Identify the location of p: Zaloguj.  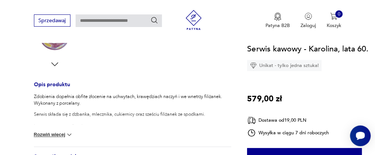
(308, 25).